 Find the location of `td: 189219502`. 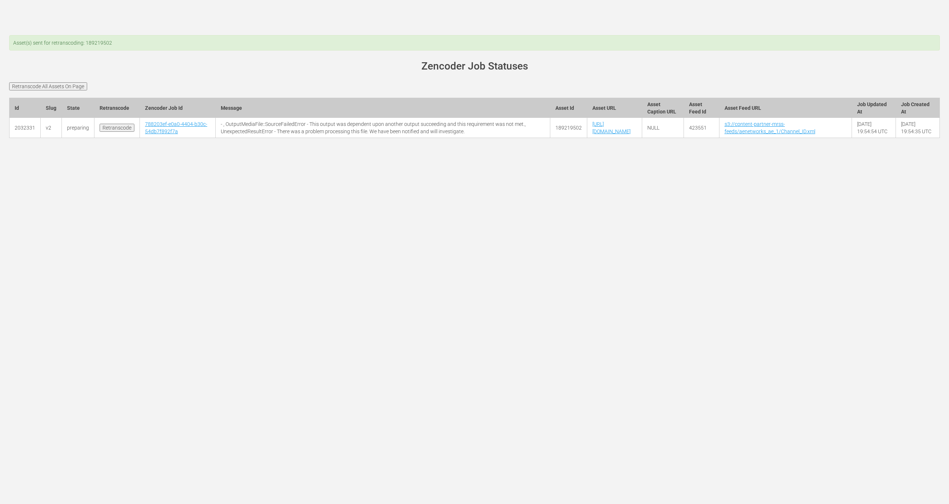

td: 189219502 is located at coordinates (569, 128).